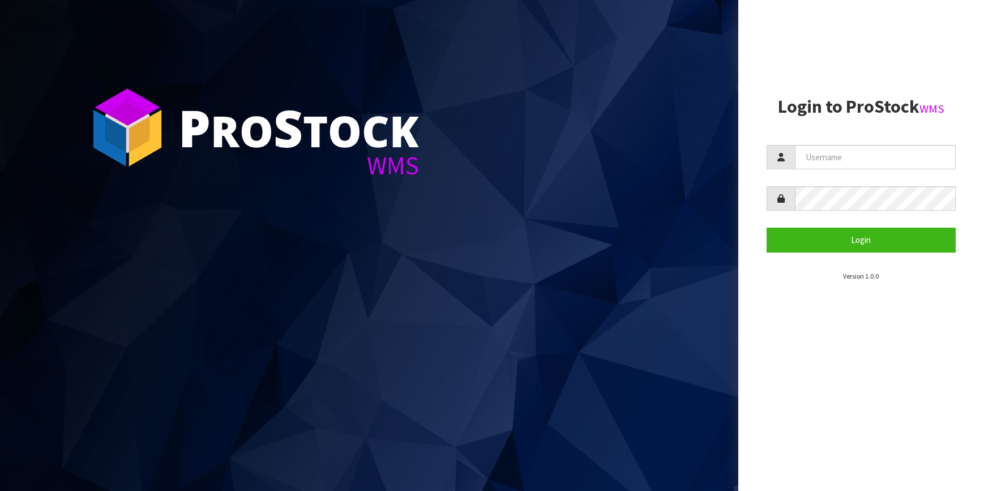 The width and height of the screenshot is (984, 491). I want to click on small: WMS, so click(932, 109).